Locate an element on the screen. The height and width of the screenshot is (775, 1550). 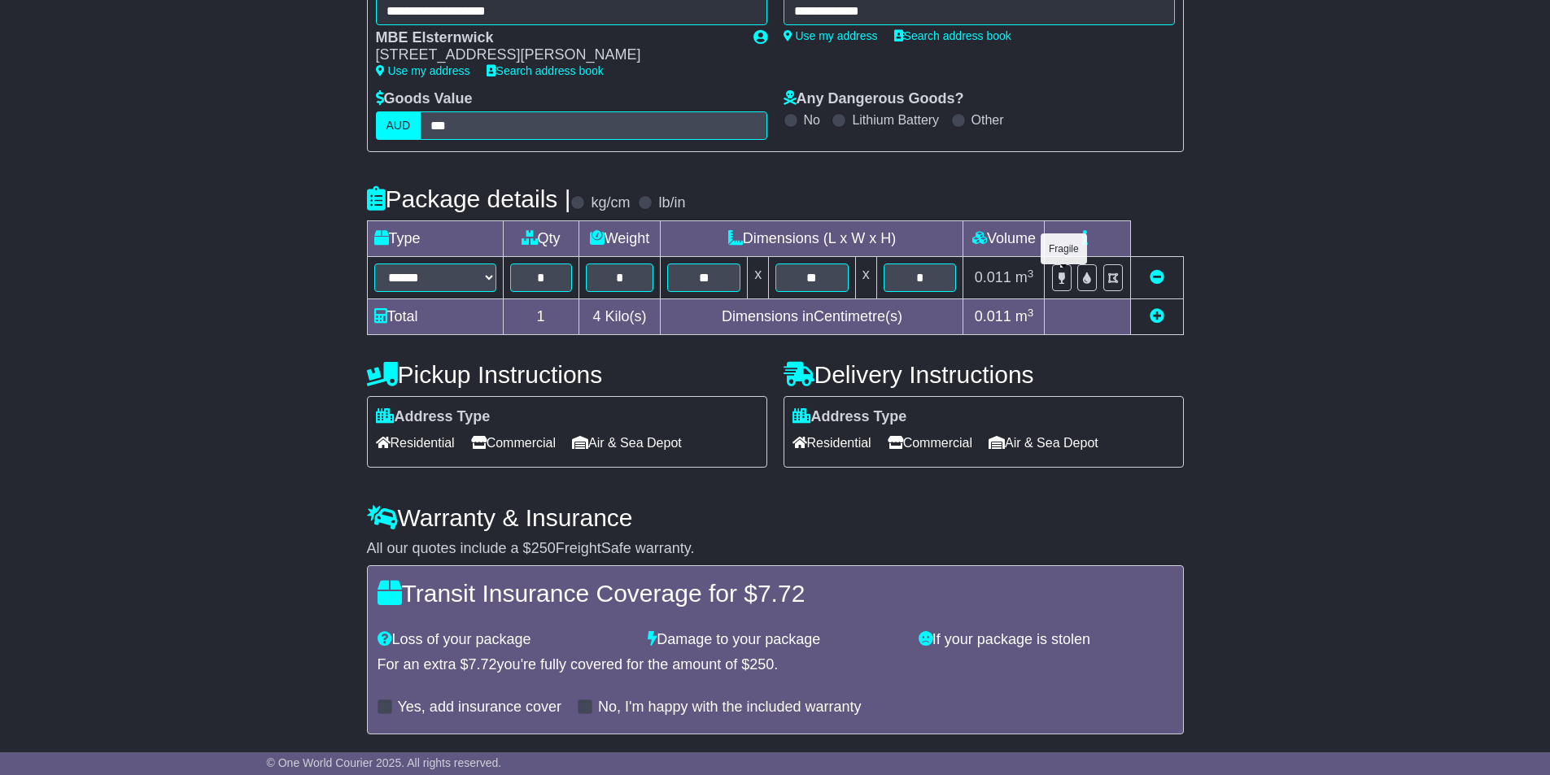
div: If your package is stolen is located at coordinates (1045, 640).